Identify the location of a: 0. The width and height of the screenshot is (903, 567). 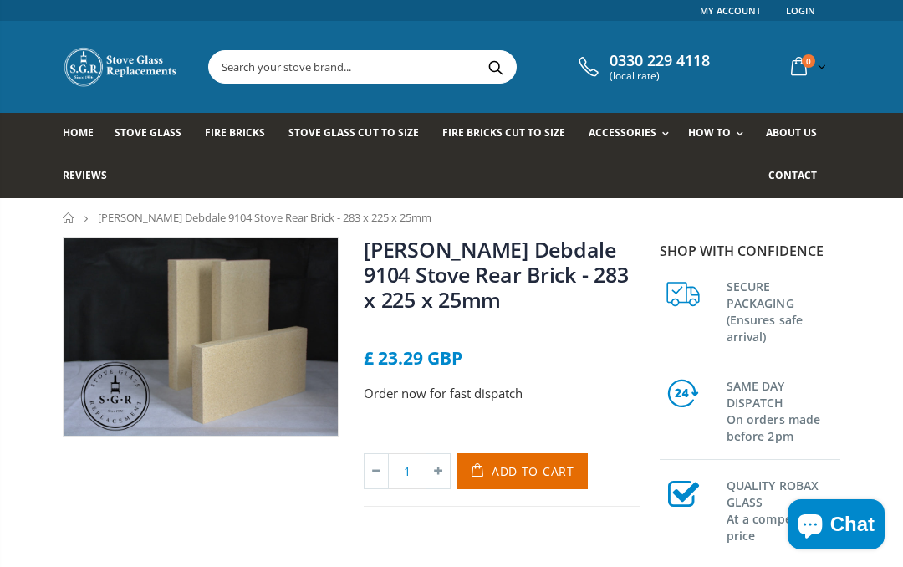
(807, 66).